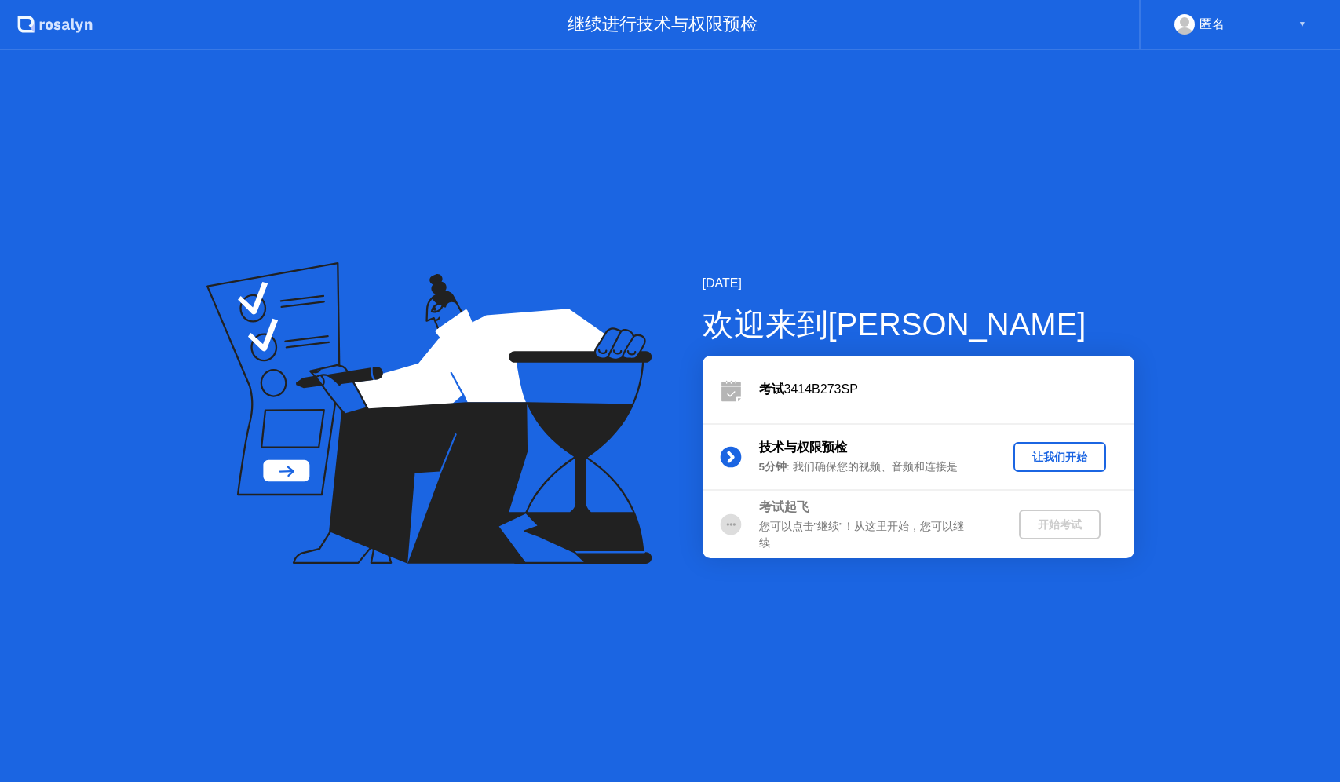 The height and width of the screenshot is (782, 1340). What do you see at coordinates (774, 466) in the screenshot?
I see `b: 5分钟` at bounding box center [774, 466].